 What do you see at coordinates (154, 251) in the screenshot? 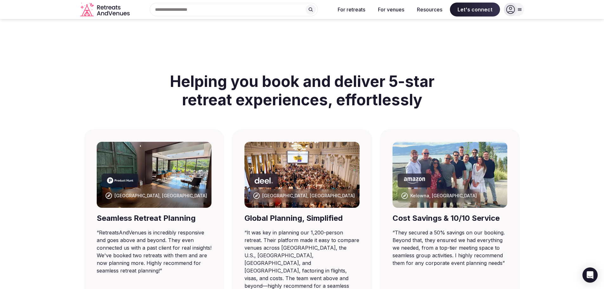
I see `blockquote: “ RetreatsAndVenues is incredibly responsive and goes above and beyond. They even connected us wi...` at bounding box center [154, 251].